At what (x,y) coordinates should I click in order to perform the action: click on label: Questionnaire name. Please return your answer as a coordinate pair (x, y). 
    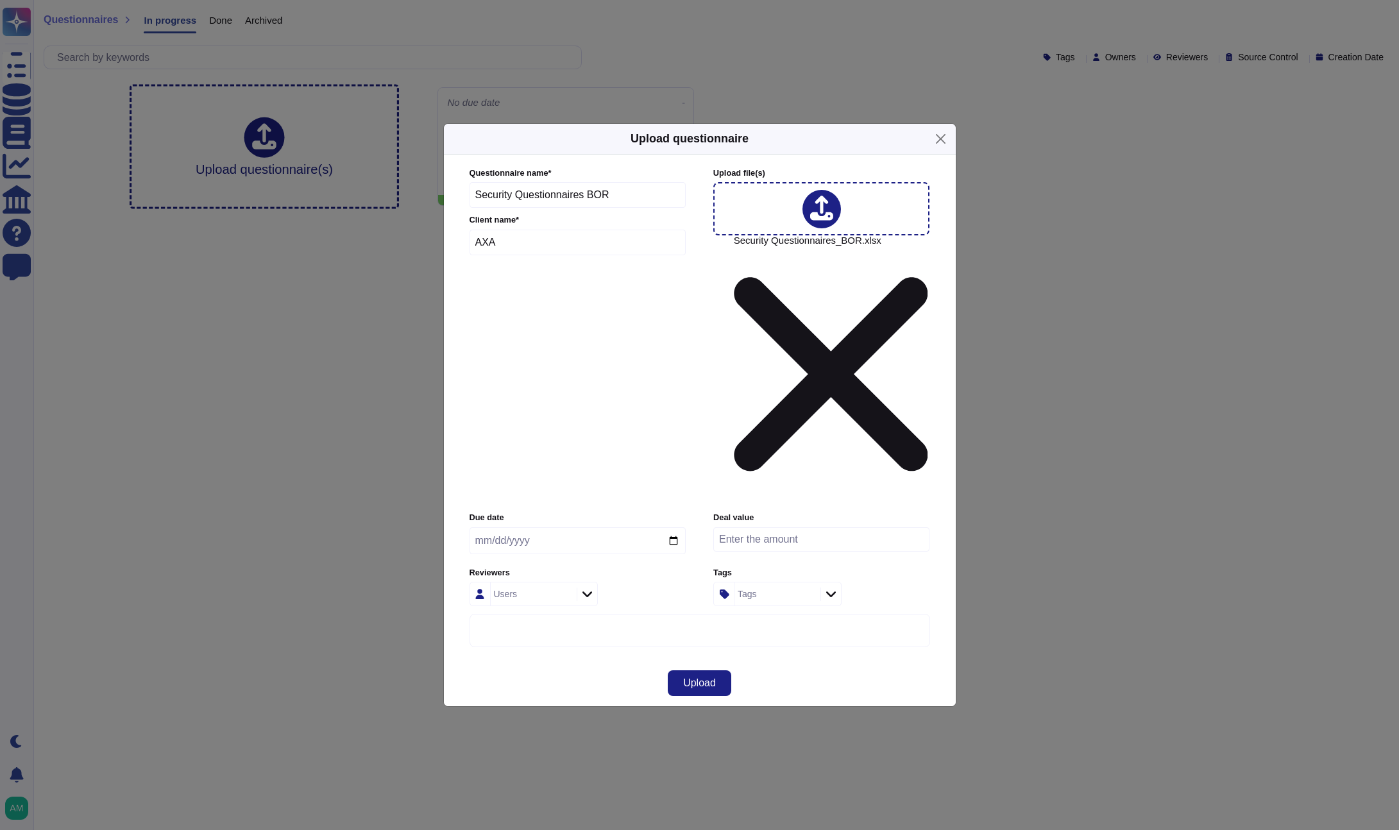
    Looking at the image, I should click on (578, 173).